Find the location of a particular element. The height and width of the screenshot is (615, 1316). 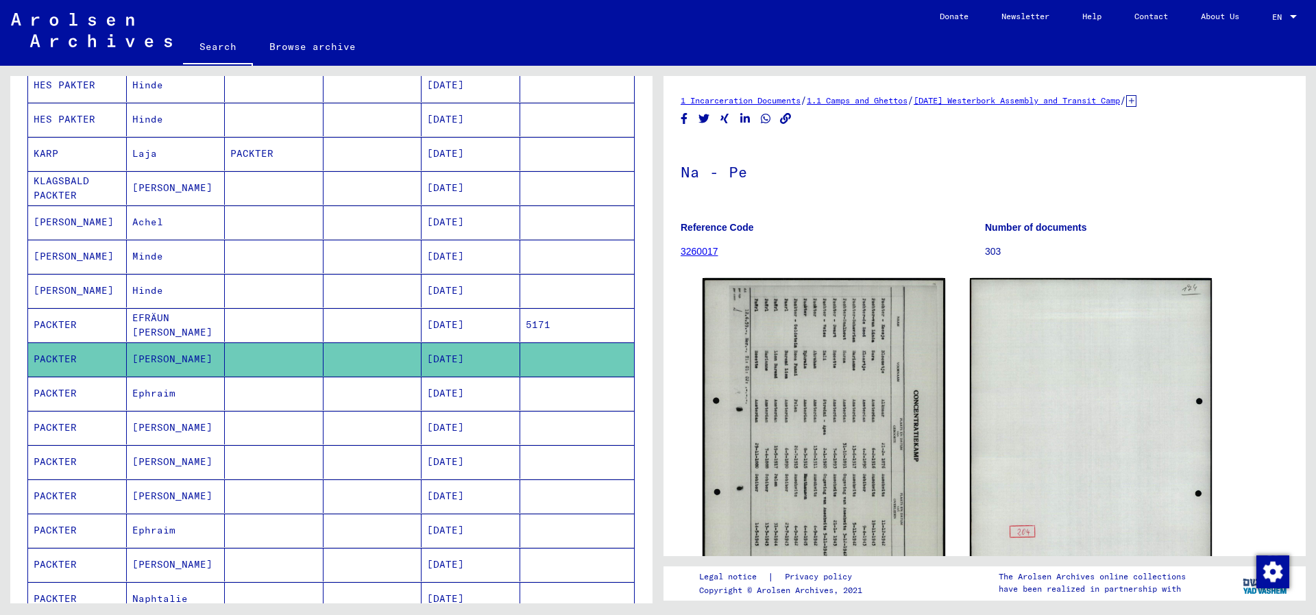

a: Browse archive is located at coordinates (312, 47).